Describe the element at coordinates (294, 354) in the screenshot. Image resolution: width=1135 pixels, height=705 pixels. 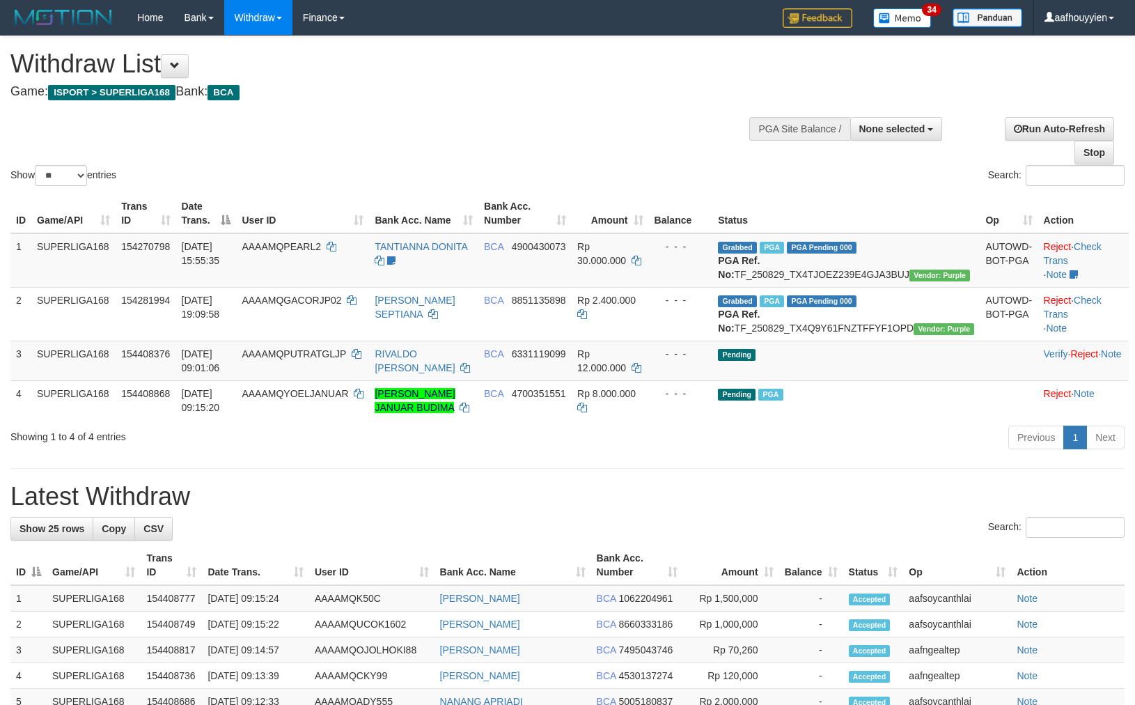
I see `span: AAAAMQPUTRATGLJP` at that location.